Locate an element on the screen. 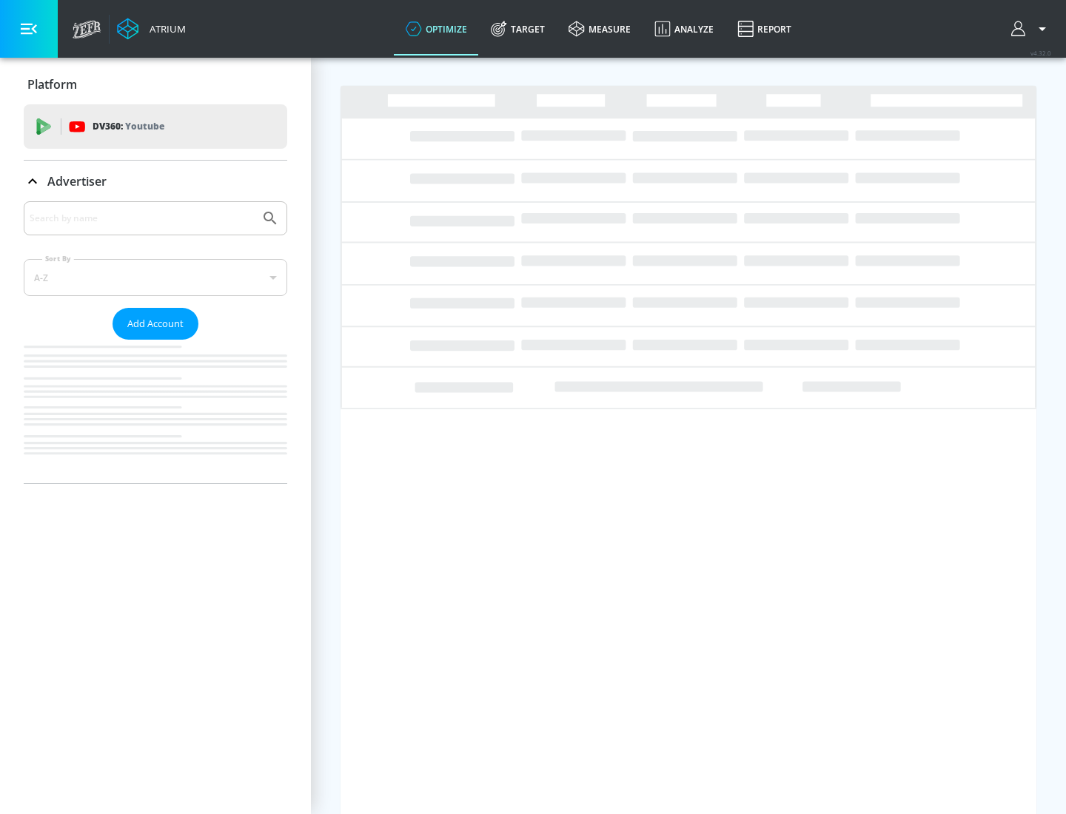 The image size is (1066, 814). a: Atrium is located at coordinates (151, 29).